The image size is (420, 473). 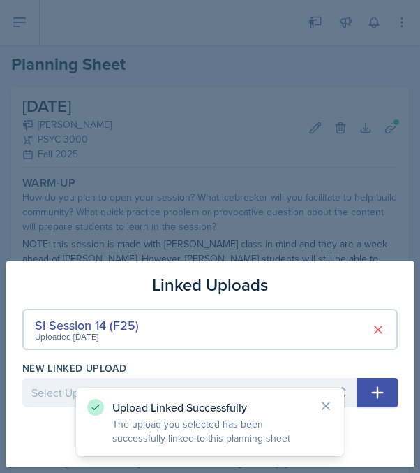 What do you see at coordinates (210, 285) in the screenshot?
I see `h3: Linked Uploads` at bounding box center [210, 285].